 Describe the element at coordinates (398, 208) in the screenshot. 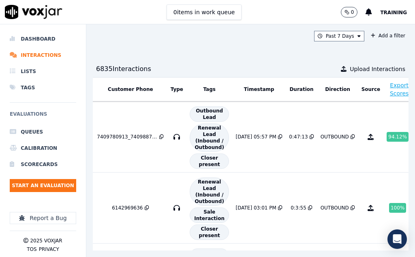

I see `div: 100 %` at that location.